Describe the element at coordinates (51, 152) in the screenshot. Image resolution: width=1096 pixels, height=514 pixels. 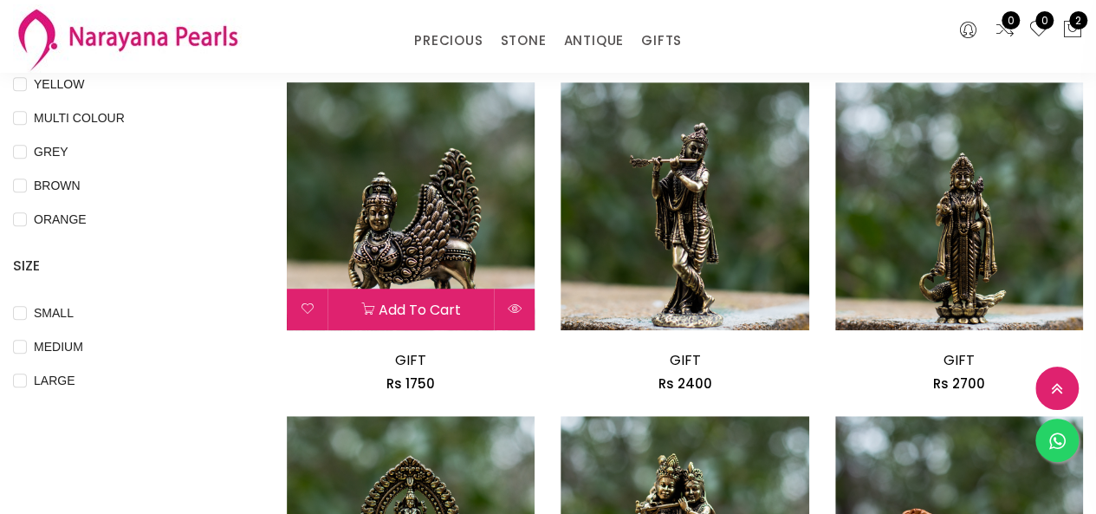
I see `span: GREY` at that location.